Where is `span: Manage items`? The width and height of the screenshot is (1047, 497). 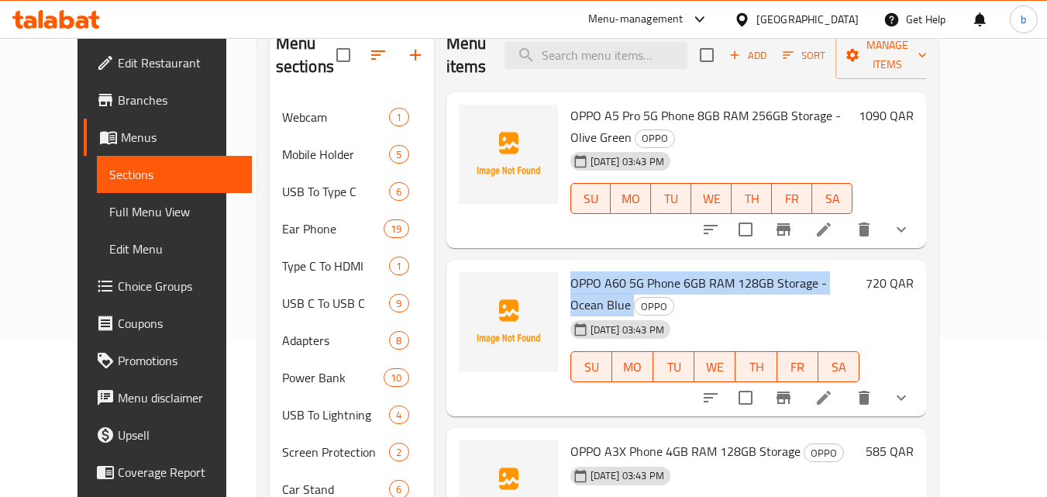 span: Manage items is located at coordinates (887, 55).